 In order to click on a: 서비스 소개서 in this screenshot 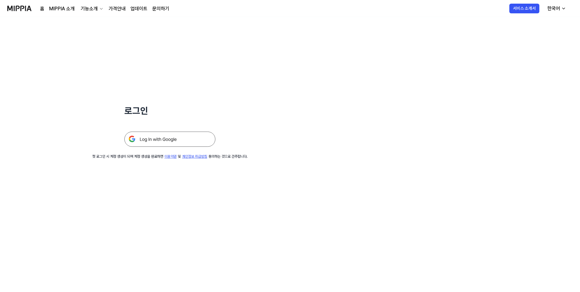, I will do `click(524, 8)`.